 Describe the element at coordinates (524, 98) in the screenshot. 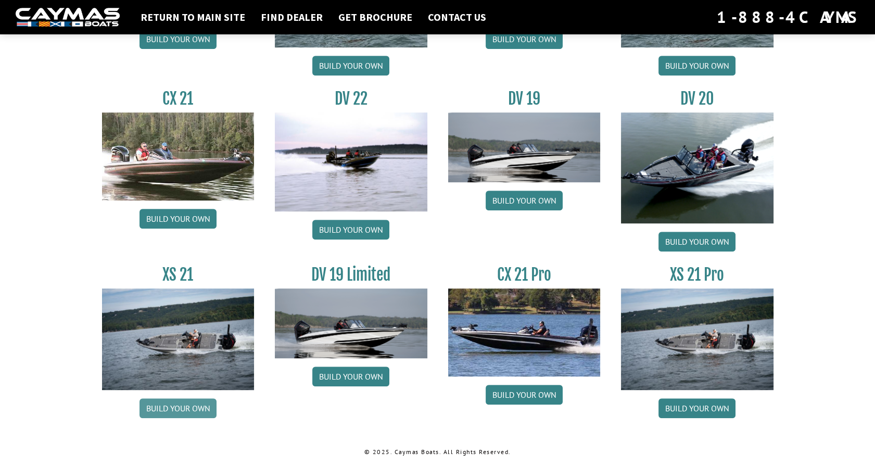

I see `h3: DV 19` at that location.